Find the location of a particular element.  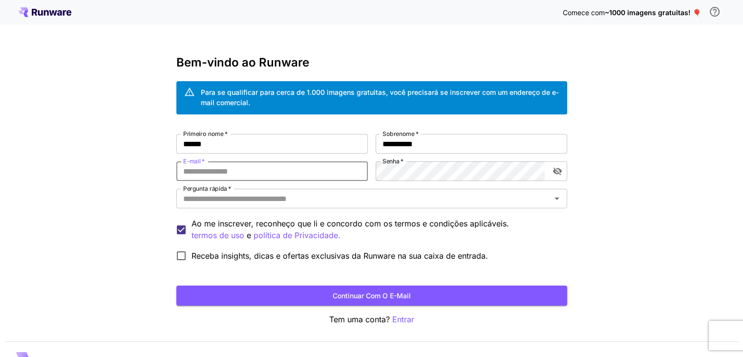

font: Receba insights, dicas e ofertas exclusivas da Runware na sua caixa de entrada. is located at coordinates (340, 256).